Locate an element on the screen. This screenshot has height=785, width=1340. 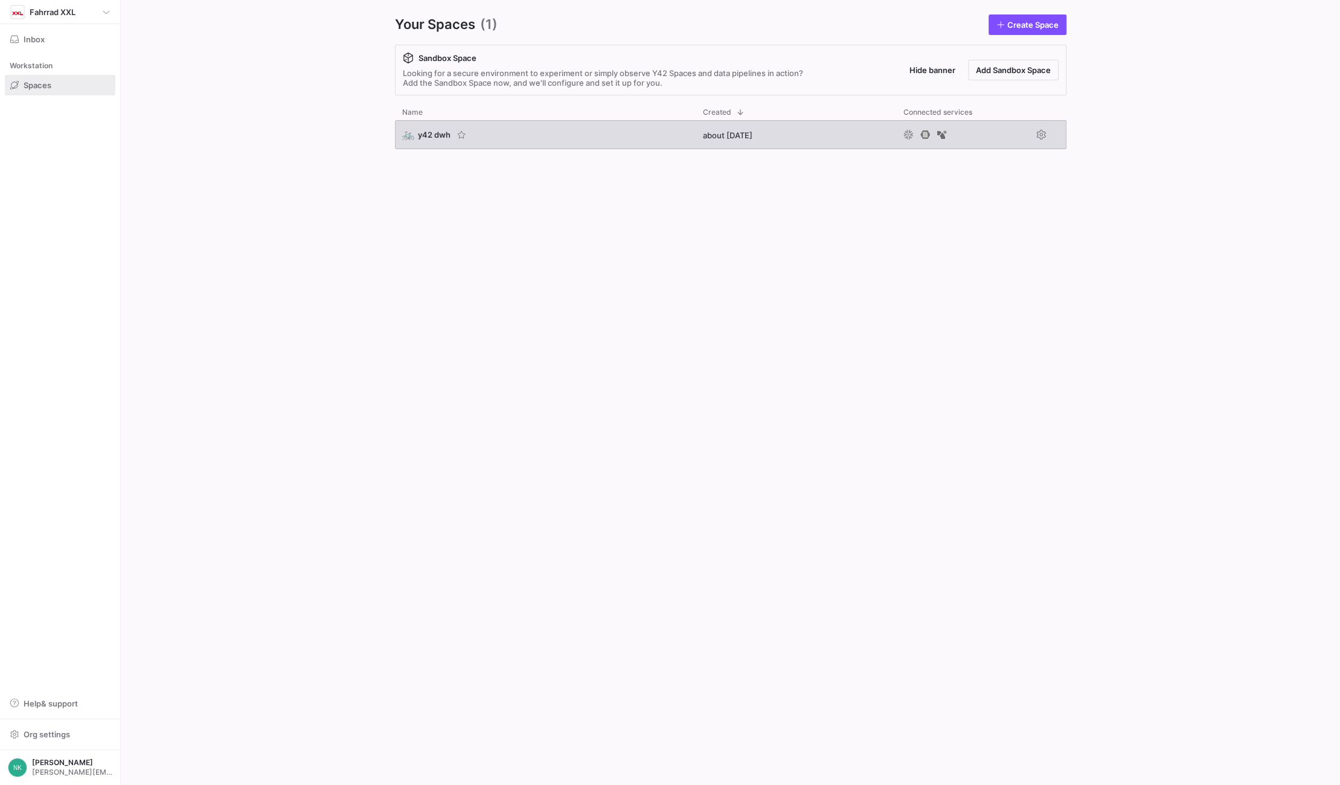
img: https://storage.googleapis.com/y42-prod-data-exchange/images/oGOSqxDdlQtxIPYJfiHrUWhjI5fT83rRj0ID... is located at coordinates (18, 12).